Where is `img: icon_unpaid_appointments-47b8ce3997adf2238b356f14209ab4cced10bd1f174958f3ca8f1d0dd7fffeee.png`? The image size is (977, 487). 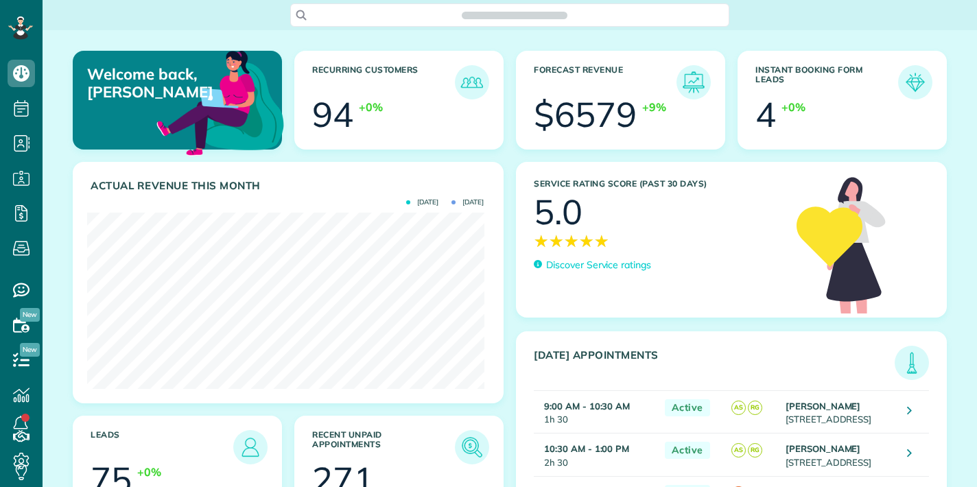 img: icon_unpaid_appointments-47b8ce3997adf2238b356f14209ab4cced10bd1f174958f3ca8f1d0dd7fffeee.png is located at coordinates (472, 447).